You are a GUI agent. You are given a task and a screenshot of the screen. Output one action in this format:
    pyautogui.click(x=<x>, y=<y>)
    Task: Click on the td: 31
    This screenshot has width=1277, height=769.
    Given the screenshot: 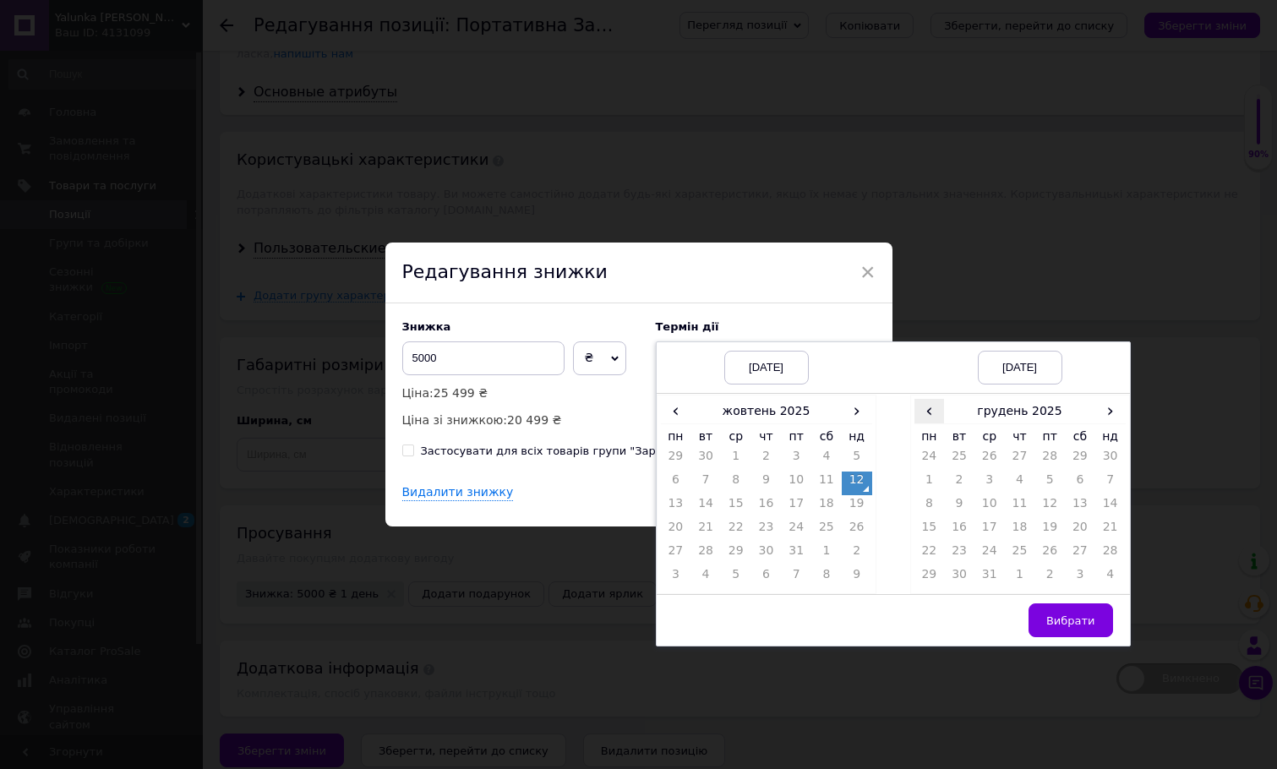 What is the action you would take?
    pyautogui.click(x=989, y=578)
    